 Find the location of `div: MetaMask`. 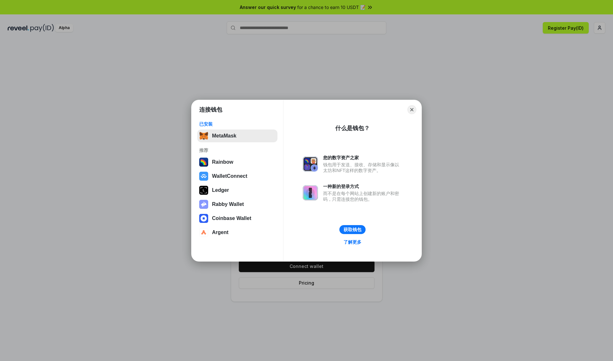

div: MetaMask is located at coordinates (224, 136).